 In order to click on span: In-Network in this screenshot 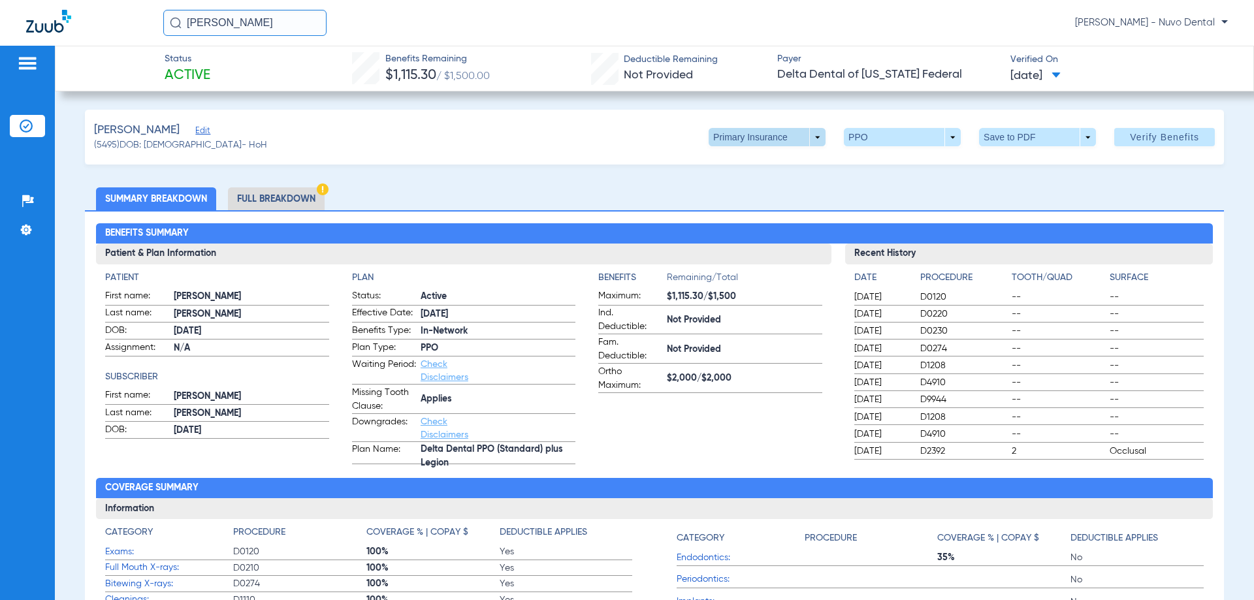, I will do `click(498, 331)`.